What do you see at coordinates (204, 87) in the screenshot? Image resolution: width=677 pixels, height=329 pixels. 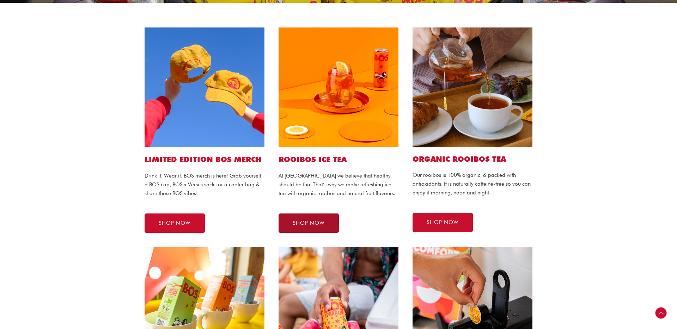 I see `img: bos cap` at bounding box center [204, 87].